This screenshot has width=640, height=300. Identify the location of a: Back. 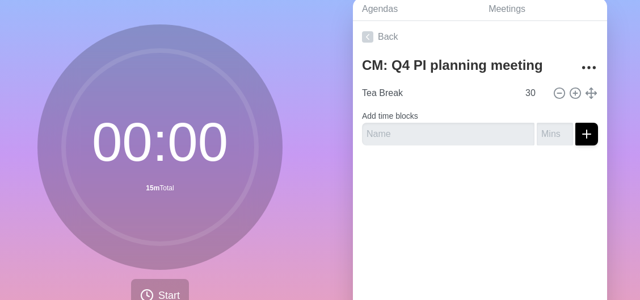
(480, 37).